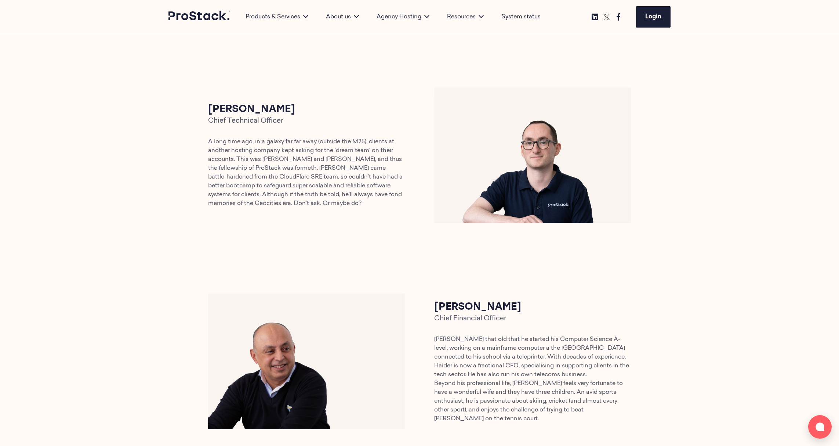 The width and height of the screenshot is (839, 446). I want to click on h3: Chief Financial Officer, so click(533, 319).